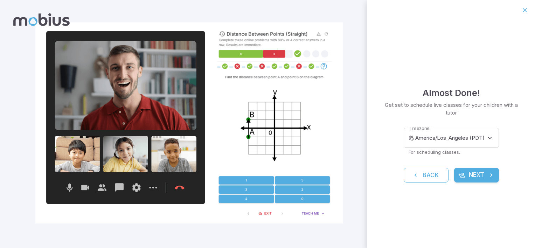  Describe the element at coordinates (189, 123) in the screenshot. I see `img: parent_5-illustration` at that location.